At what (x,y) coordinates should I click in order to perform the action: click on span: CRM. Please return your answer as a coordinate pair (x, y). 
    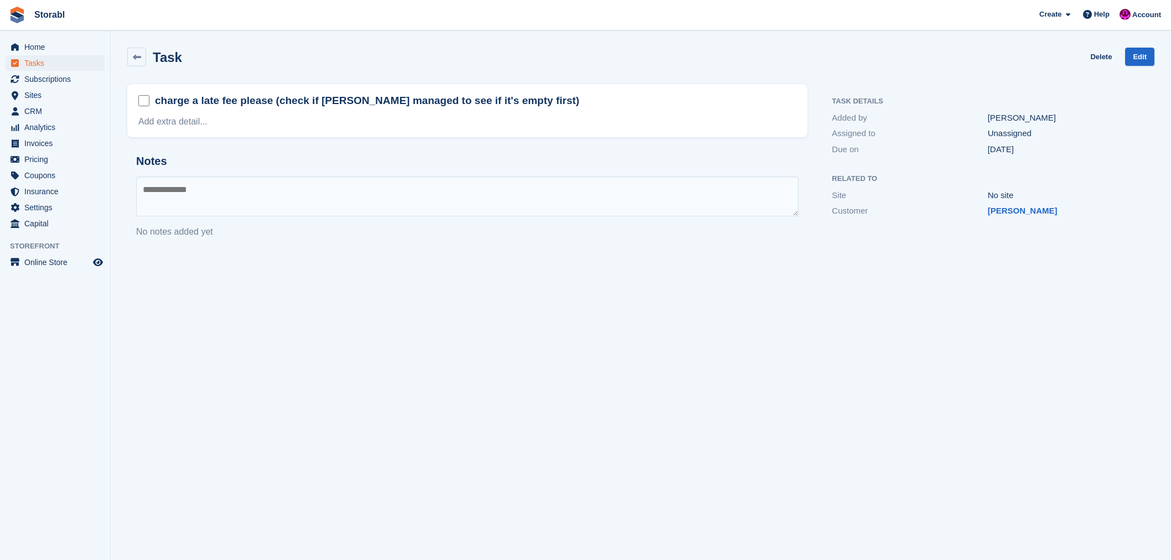
    Looking at the image, I should click on (58, 111).